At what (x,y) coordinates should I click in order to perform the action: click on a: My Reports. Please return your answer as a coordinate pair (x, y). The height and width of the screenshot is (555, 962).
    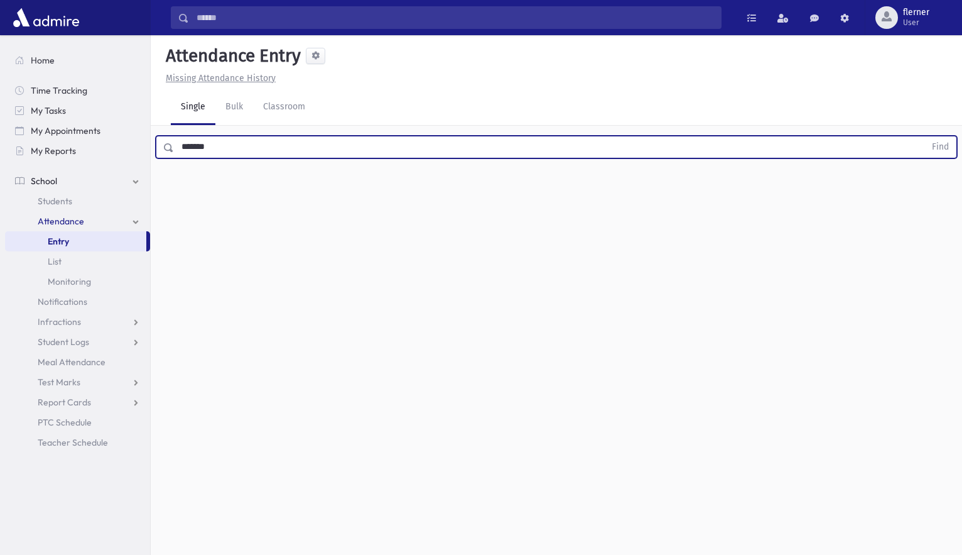
    Looking at the image, I should click on (77, 151).